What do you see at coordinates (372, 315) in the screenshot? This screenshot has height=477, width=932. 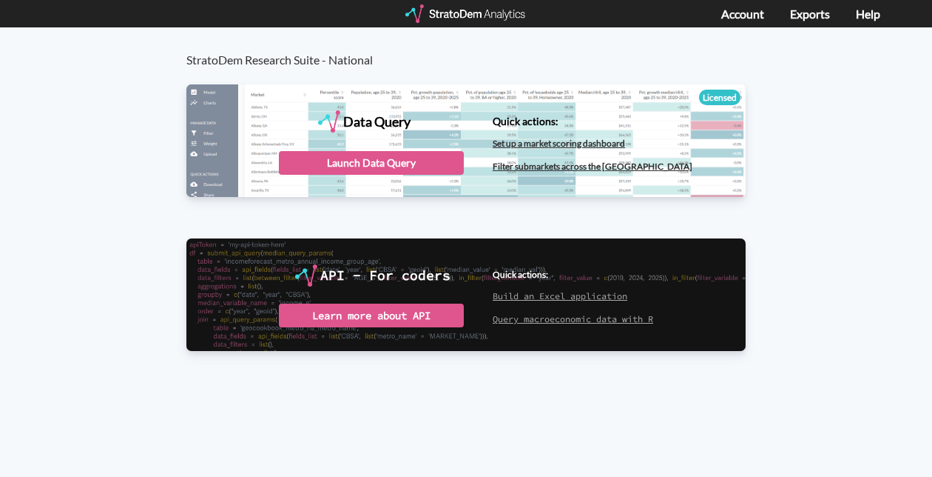 I see `div: Learn more about API` at bounding box center [372, 315].